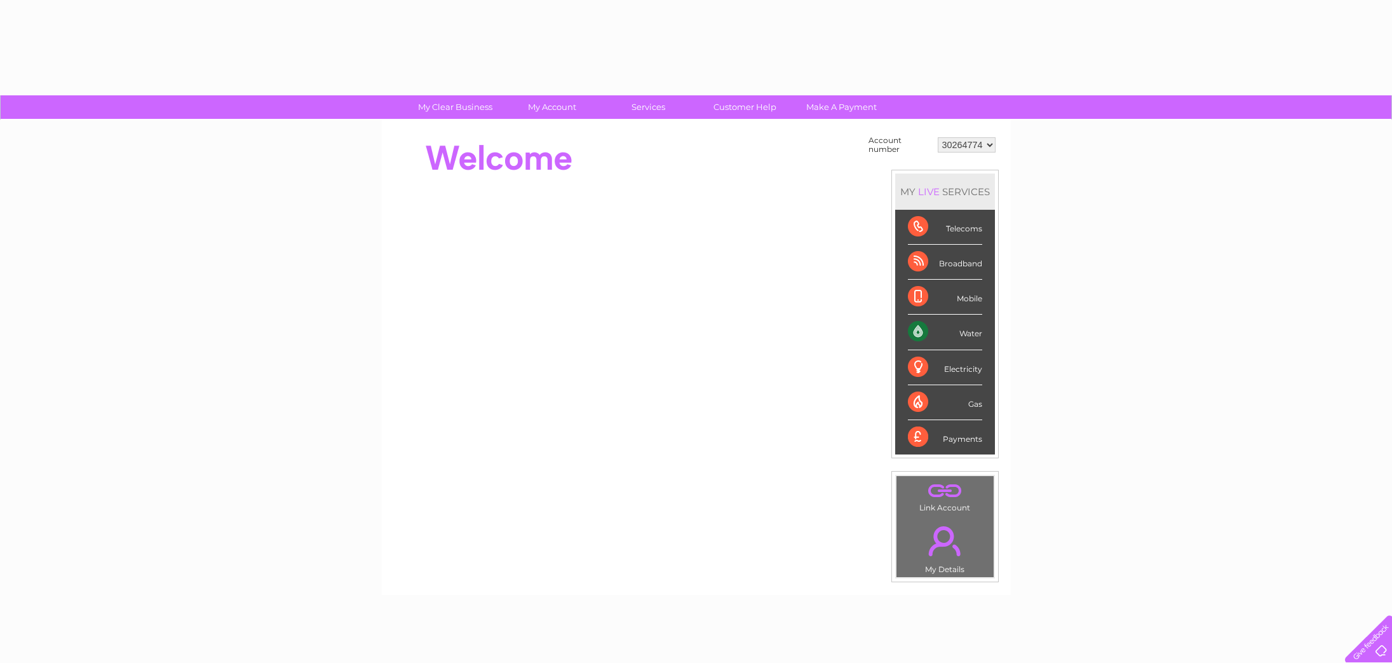  I want to click on div: LIVE, so click(929, 191).